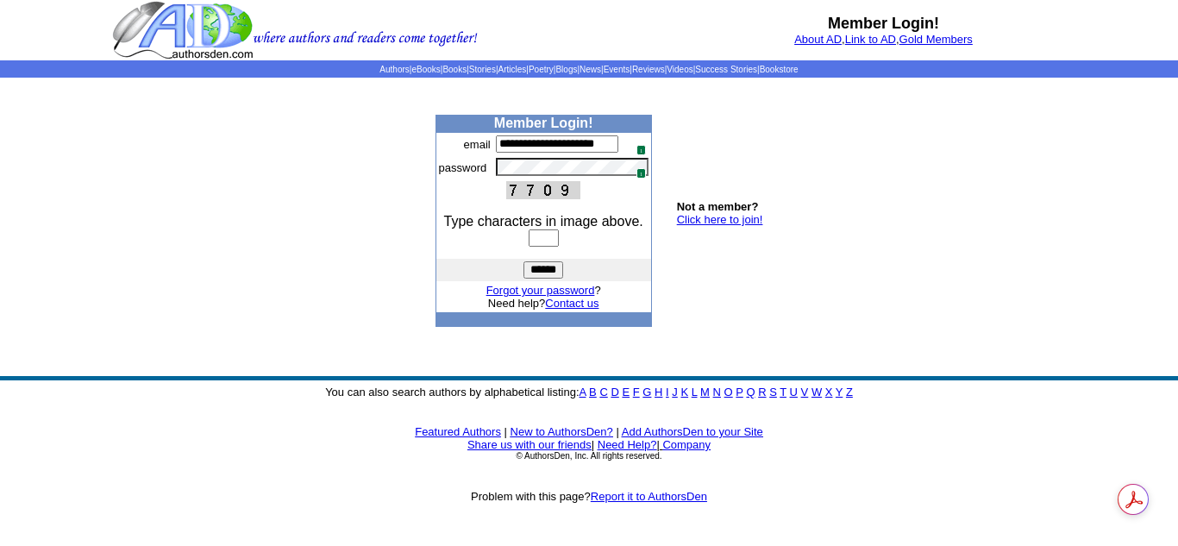 Image resolution: width=1178 pixels, height=546 pixels. What do you see at coordinates (684, 391) in the screenshot?
I see `a: K` at bounding box center [684, 391].